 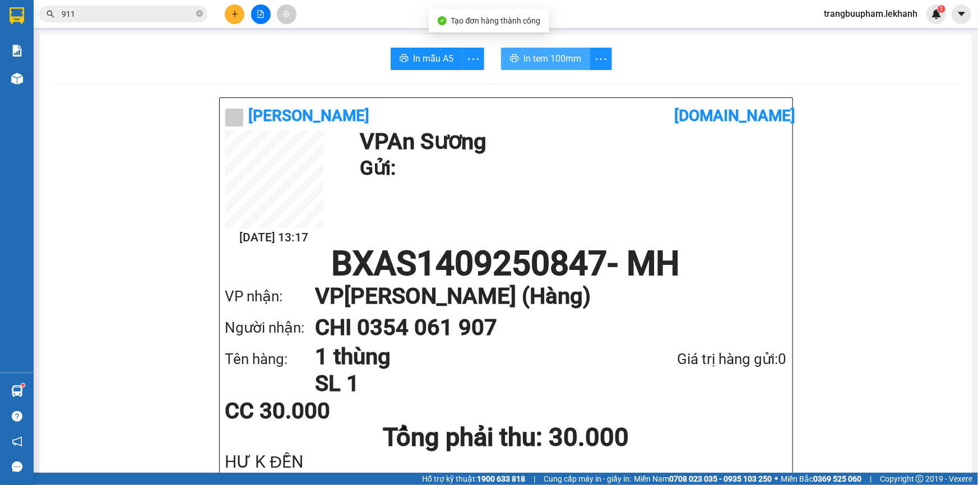 What do you see at coordinates (270, 328) in the screenshot?
I see `div: Người nhận:` at bounding box center [270, 328].